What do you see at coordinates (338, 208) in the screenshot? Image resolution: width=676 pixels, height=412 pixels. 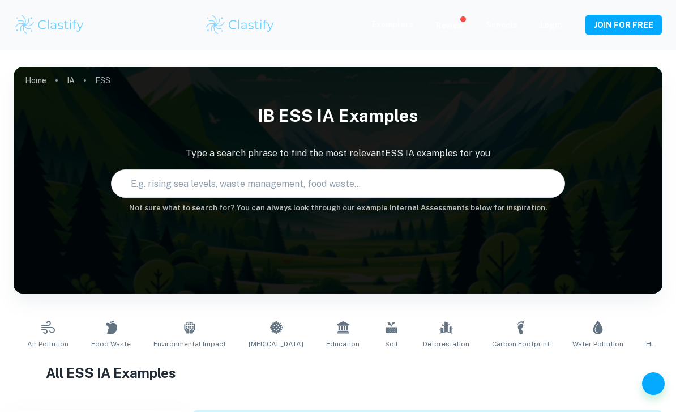 I see `h6: Not sure what to search for? You can always look through our example Internal Assessments below f...` at bounding box center [338, 208].